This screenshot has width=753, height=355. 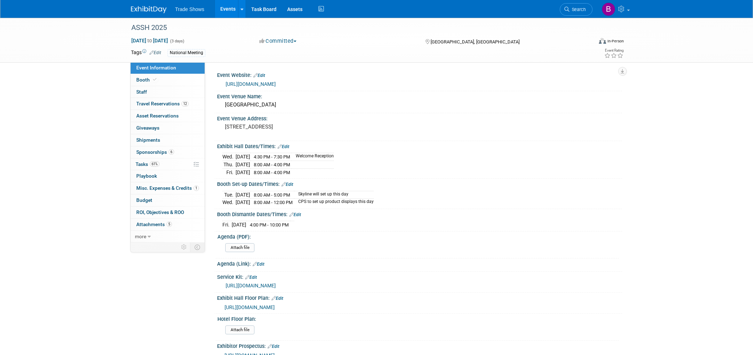 I want to click on a: more, so click(x=168, y=236).